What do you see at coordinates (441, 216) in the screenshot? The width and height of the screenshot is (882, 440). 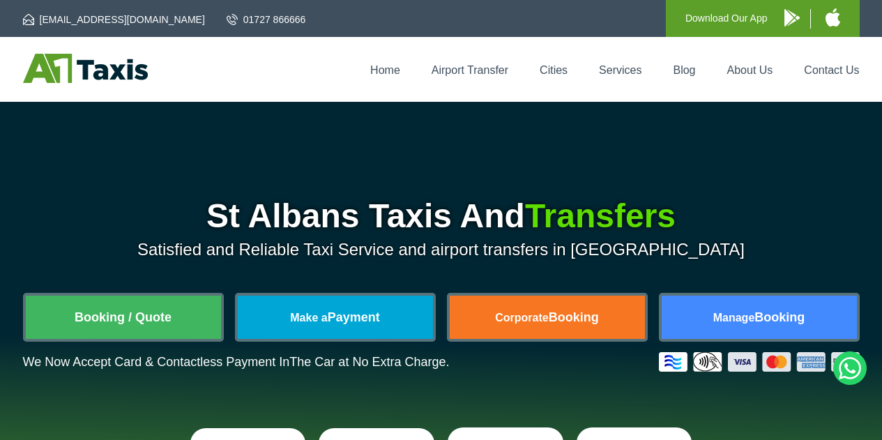 I see `h1: St Albans Taxis And` at bounding box center [441, 216].